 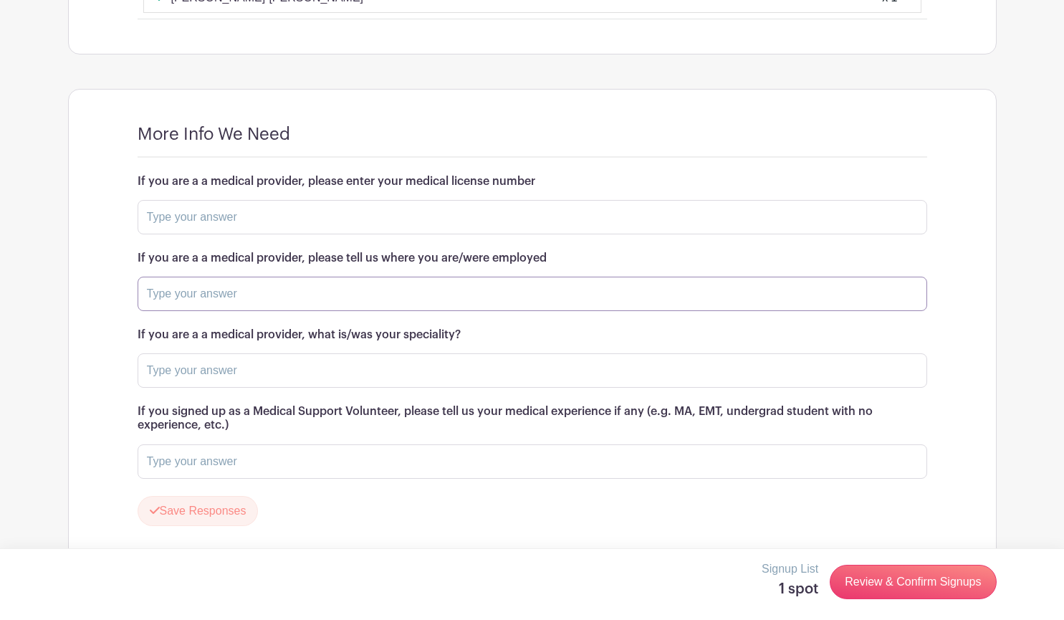 I want to click on a: Review & Confirm Signups, so click(x=912, y=582).